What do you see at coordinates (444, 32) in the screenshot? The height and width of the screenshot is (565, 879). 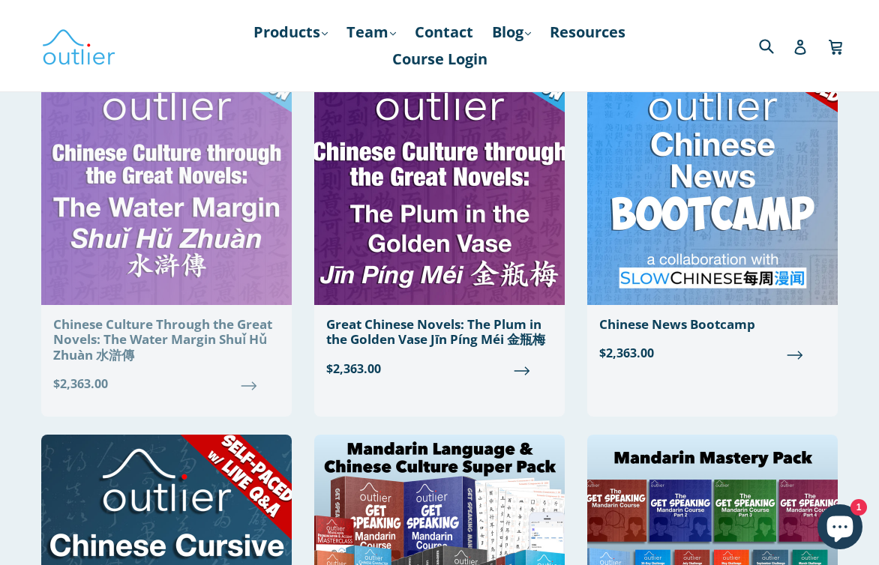 I see `a: Contact` at bounding box center [444, 32].